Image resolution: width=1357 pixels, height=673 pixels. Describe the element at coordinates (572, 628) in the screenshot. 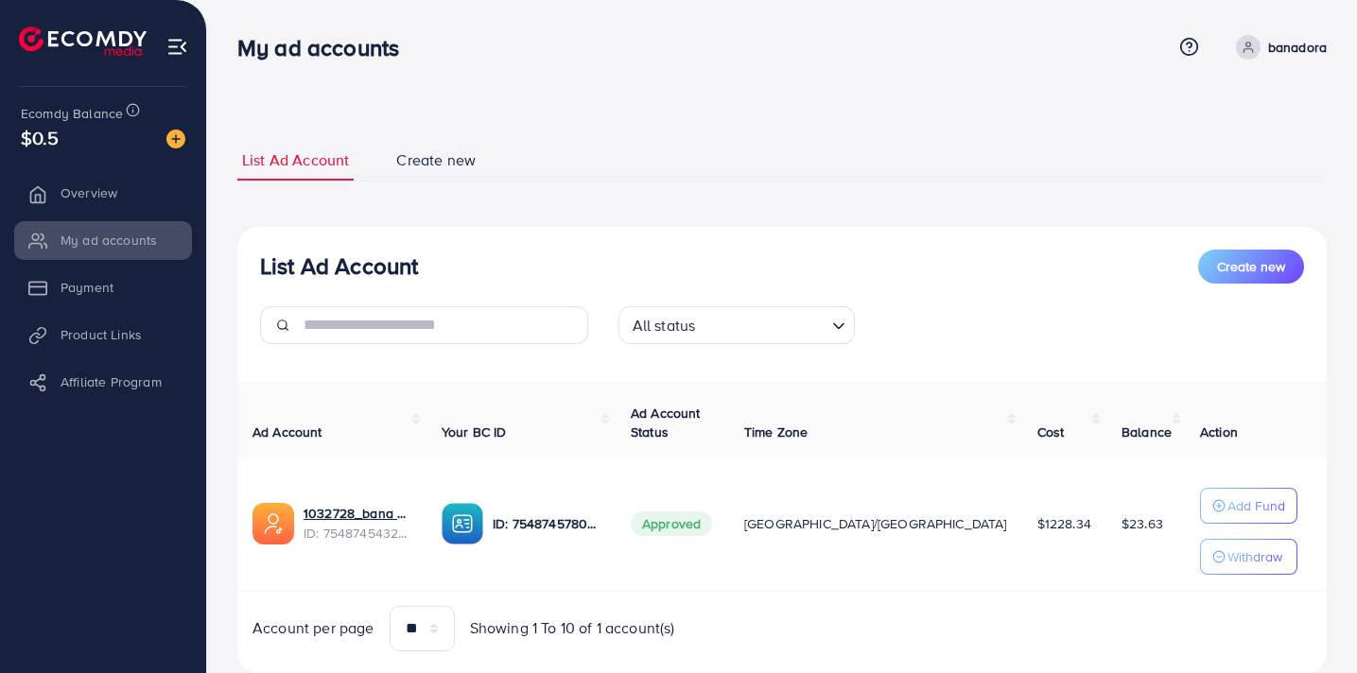

I see `span: Showing 1 To 10 of 1 account(s)` at that location.